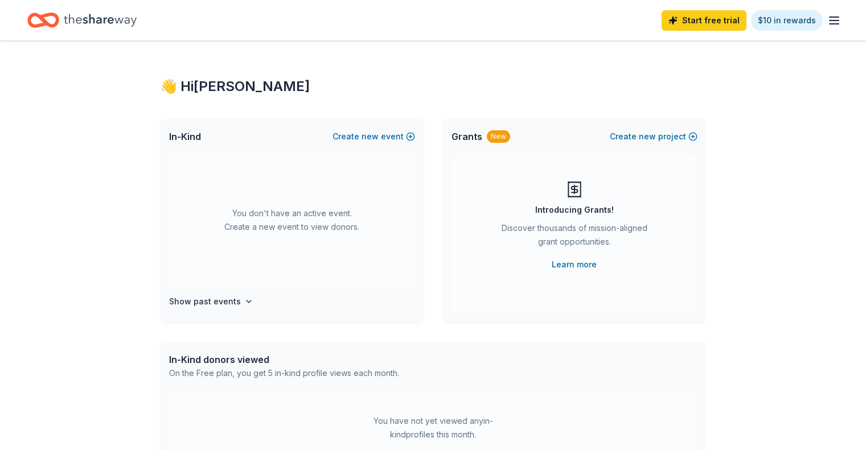 The height and width of the screenshot is (450, 866). What do you see at coordinates (433, 428) in the screenshot?
I see `div: You have not yet viewed any in-kind profiles this month.` at bounding box center [433, 428].